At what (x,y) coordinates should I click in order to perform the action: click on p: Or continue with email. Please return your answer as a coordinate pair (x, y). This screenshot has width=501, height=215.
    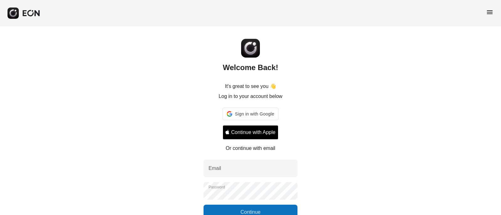
    Looking at the image, I should click on (250, 148).